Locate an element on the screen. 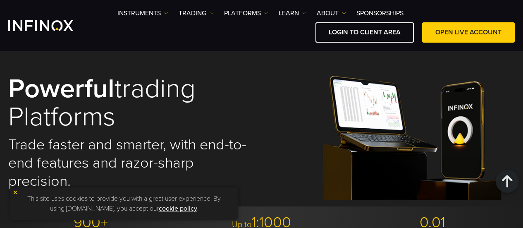  a: ABOUT is located at coordinates (331, 13).